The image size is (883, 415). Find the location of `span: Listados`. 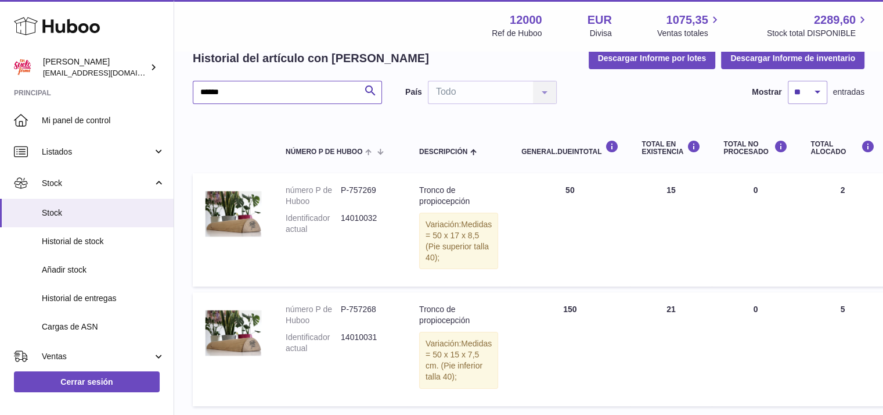

span: Listados is located at coordinates (97, 152).